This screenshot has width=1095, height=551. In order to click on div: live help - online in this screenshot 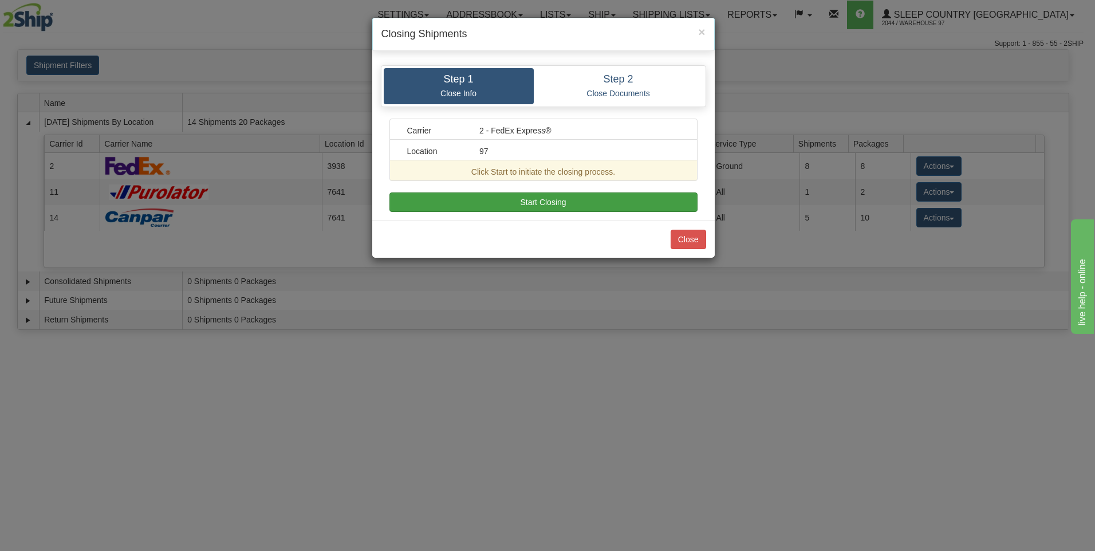, I will do `click(57, 14)`.